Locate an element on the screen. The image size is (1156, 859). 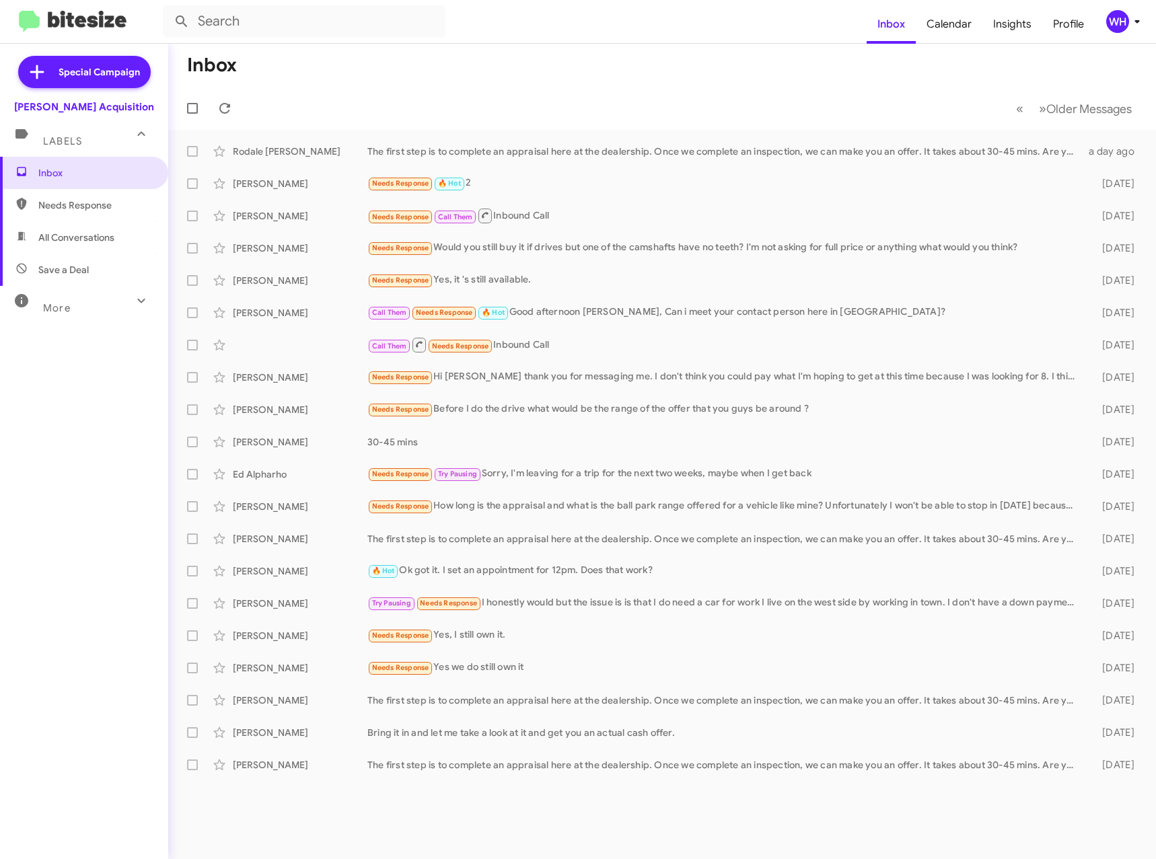
div: Yes we do still own it is located at coordinates (725, 668).